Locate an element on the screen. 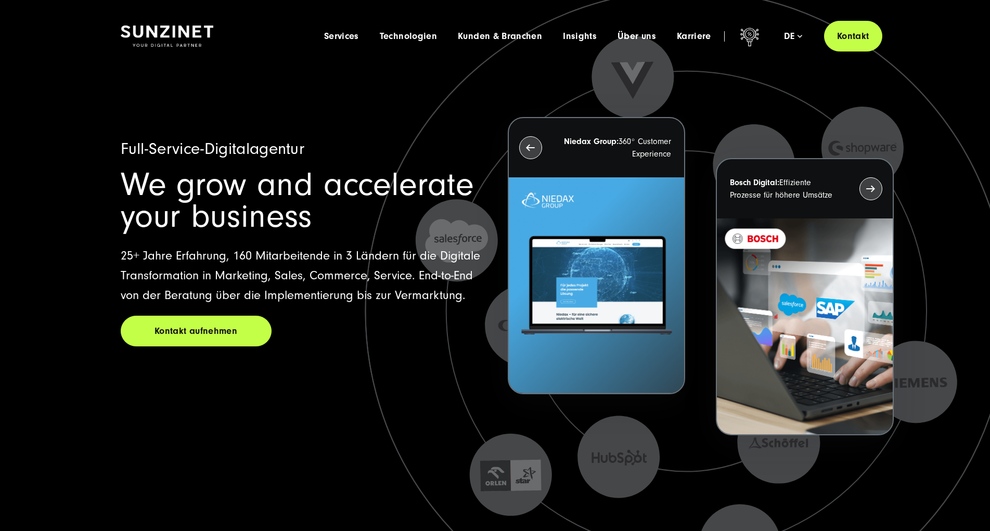 The image size is (990, 531). p: 25+ Jahre Erfahrung, 160 Mitarbeitende in 3 Ländern für die Digitale Transformation in Marketing,... is located at coordinates (302, 276).